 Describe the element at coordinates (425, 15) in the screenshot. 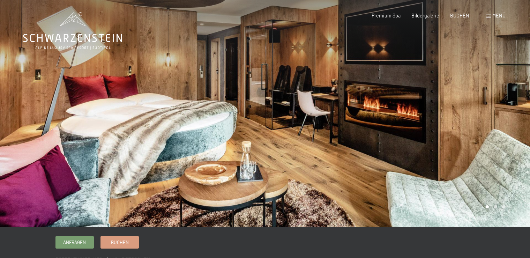

I see `a: Bildergalerie` at that location.